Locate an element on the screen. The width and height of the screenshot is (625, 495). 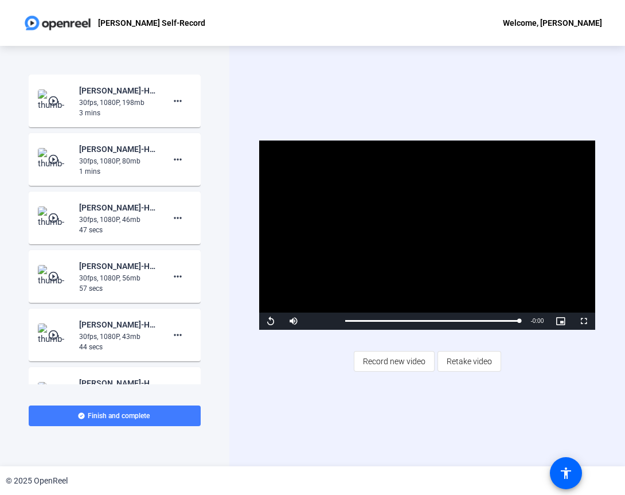
span: Finish and complete is located at coordinates (119, 416).